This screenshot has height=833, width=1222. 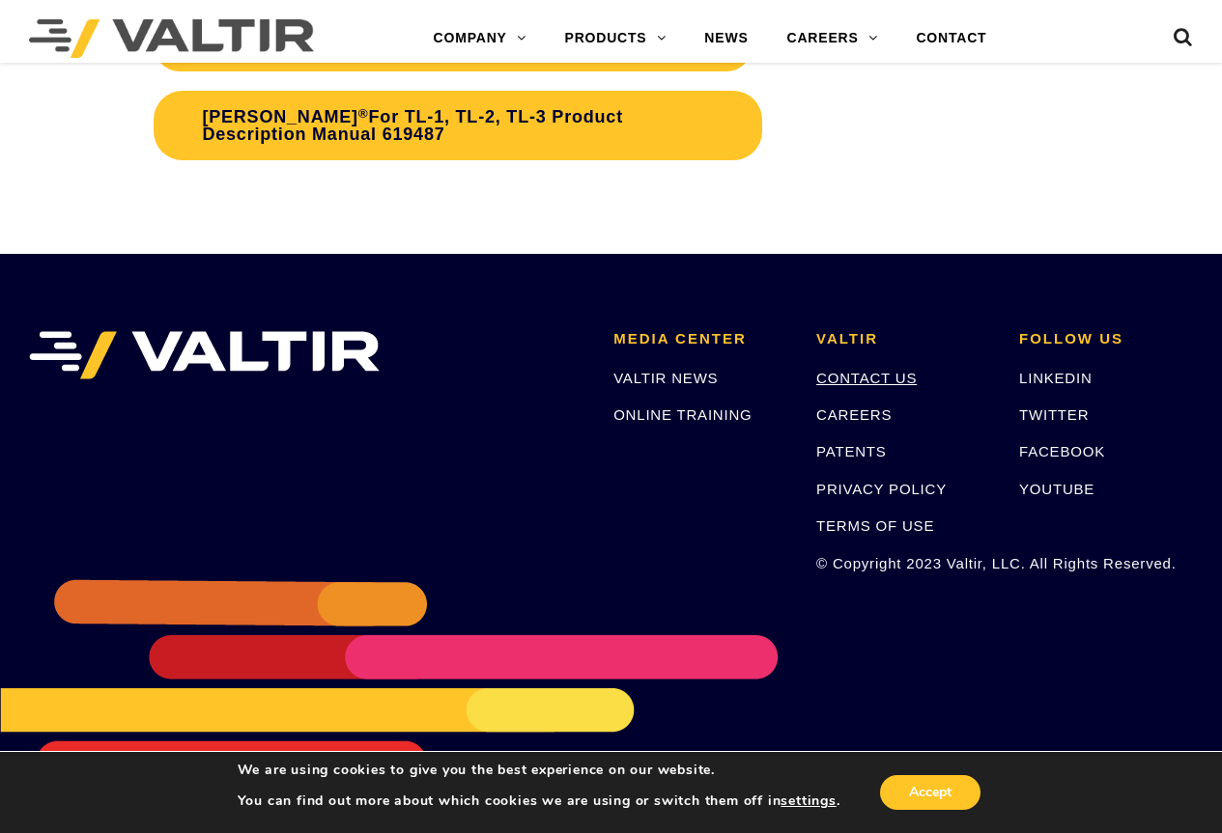 I want to click on button: Accept, so click(x=930, y=793).